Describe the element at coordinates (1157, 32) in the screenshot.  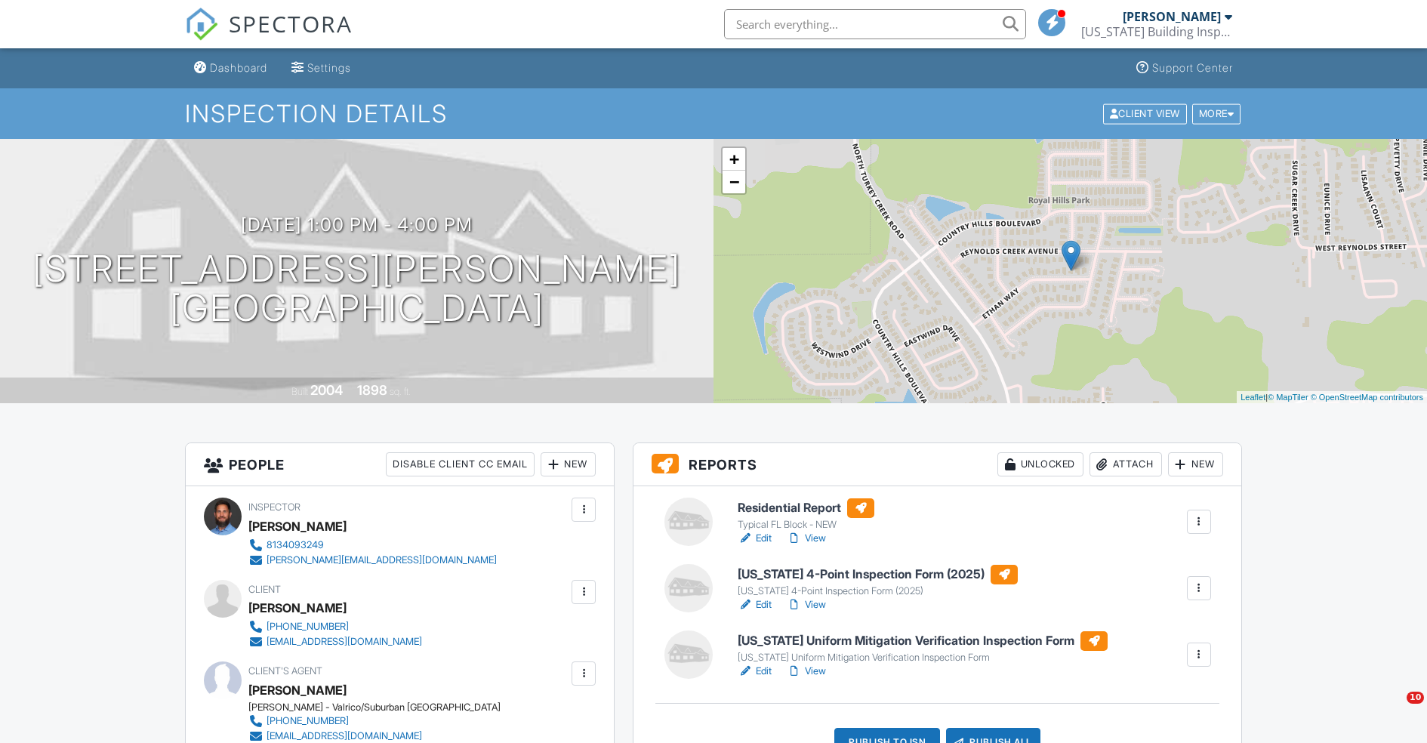
I see `div: Florida Building Inspection Group` at that location.